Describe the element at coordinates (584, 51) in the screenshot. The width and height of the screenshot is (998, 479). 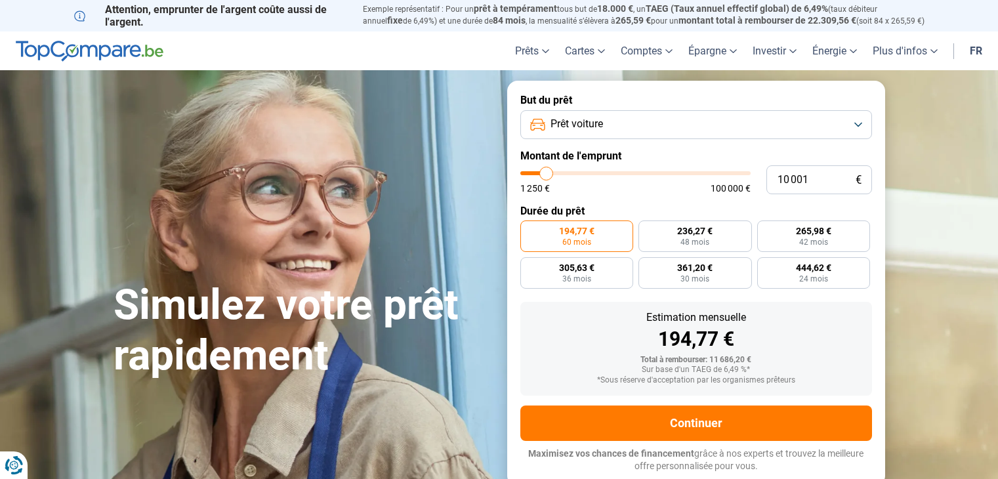
I see `a: Cartes` at that location.